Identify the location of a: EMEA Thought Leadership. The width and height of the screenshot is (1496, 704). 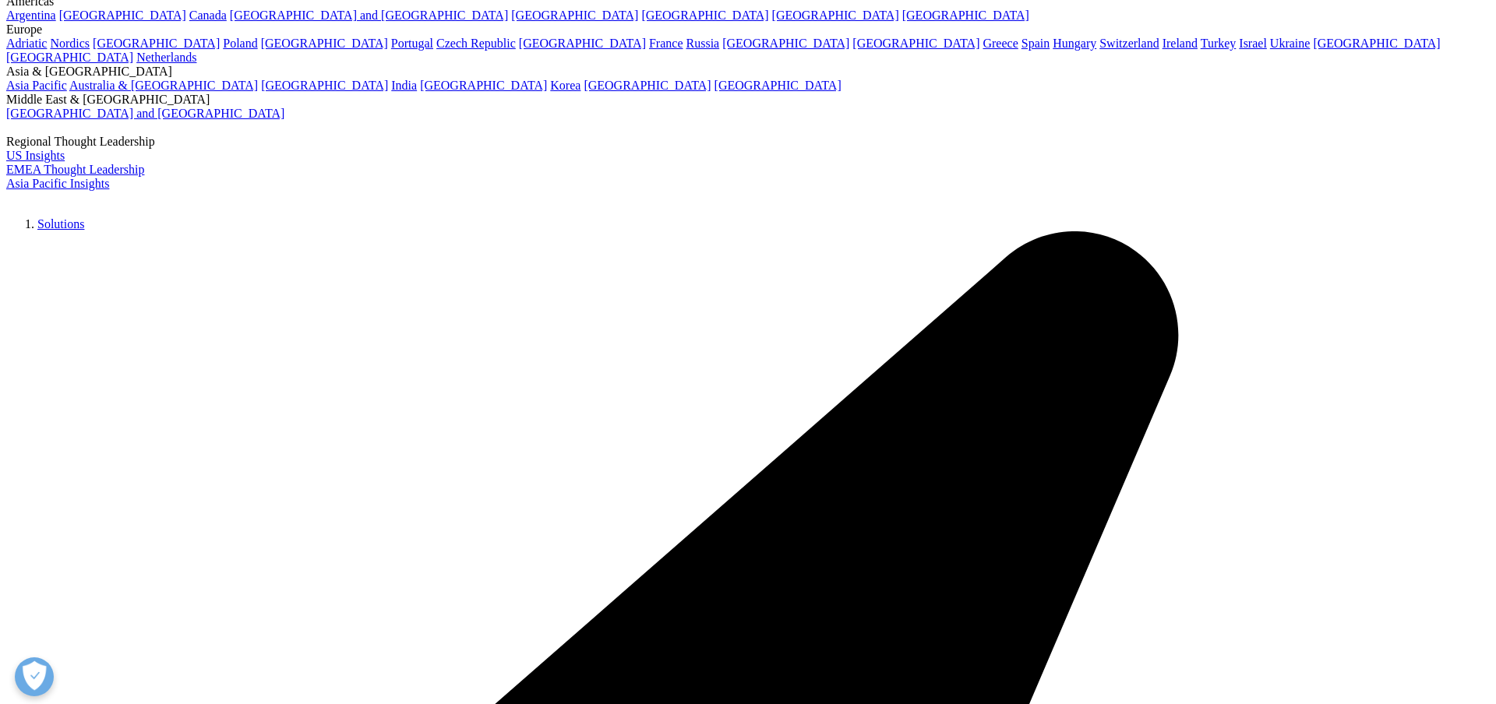
(75, 169).